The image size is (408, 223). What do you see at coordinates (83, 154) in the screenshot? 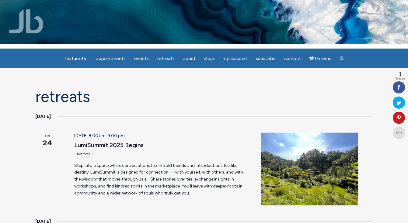
I see `div: Retreats` at bounding box center [83, 154].